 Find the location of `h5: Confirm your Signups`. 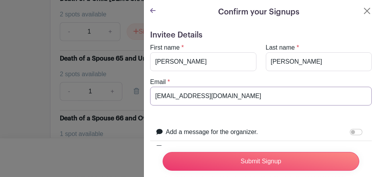

h5: Confirm your Signups is located at coordinates (259, 12).